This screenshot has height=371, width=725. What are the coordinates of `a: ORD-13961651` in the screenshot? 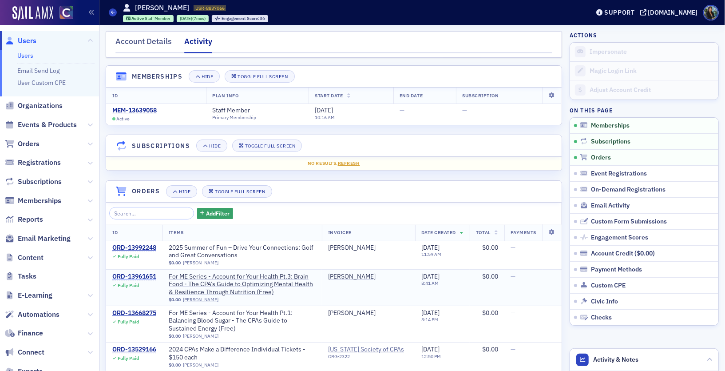 It's located at (134, 276).